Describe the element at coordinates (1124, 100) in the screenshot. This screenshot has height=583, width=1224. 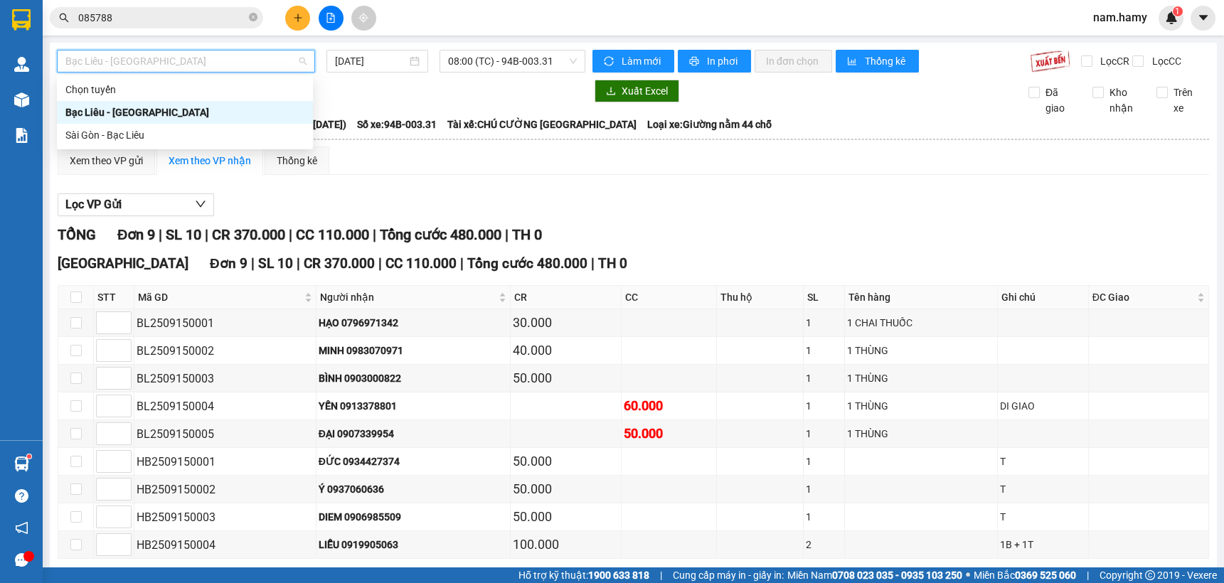
I see `span: Kho nhận` at that location.